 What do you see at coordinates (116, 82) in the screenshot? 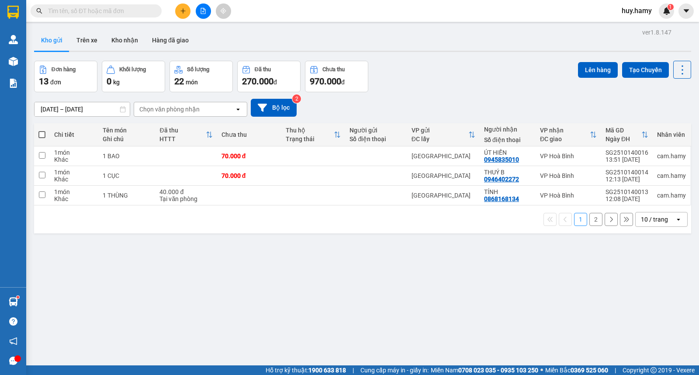
I see `span: kg` at bounding box center [116, 82].